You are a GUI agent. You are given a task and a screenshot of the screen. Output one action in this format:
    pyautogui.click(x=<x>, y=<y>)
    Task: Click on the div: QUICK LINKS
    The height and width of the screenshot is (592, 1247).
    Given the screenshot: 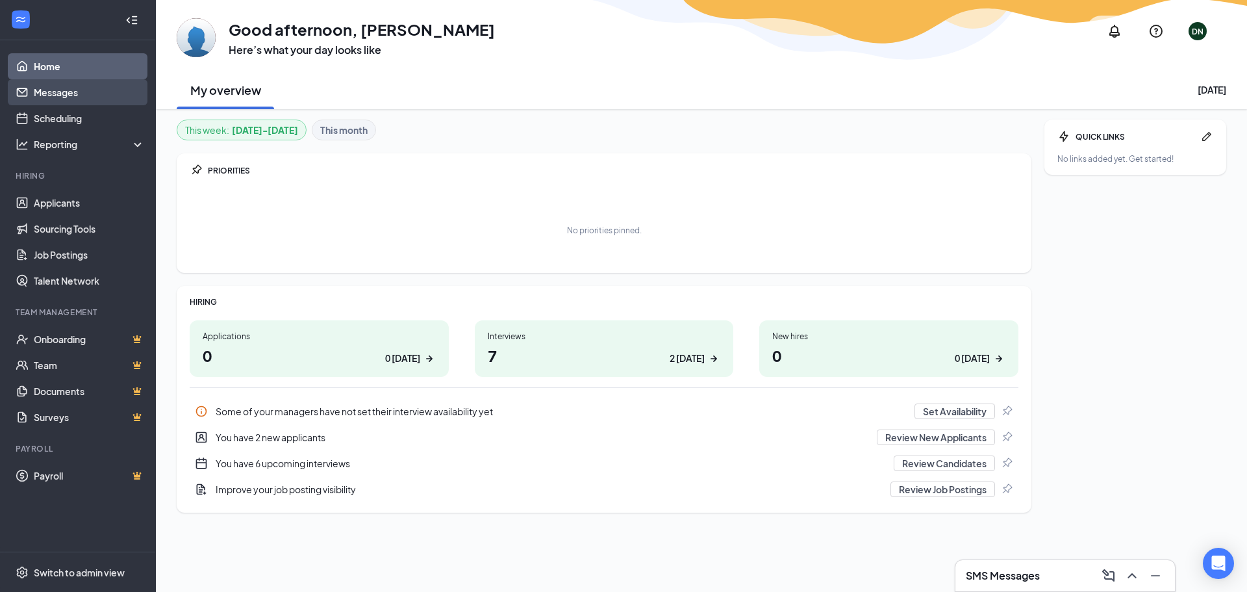 What is the action you would take?
    pyautogui.click(x=1135, y=136)
    